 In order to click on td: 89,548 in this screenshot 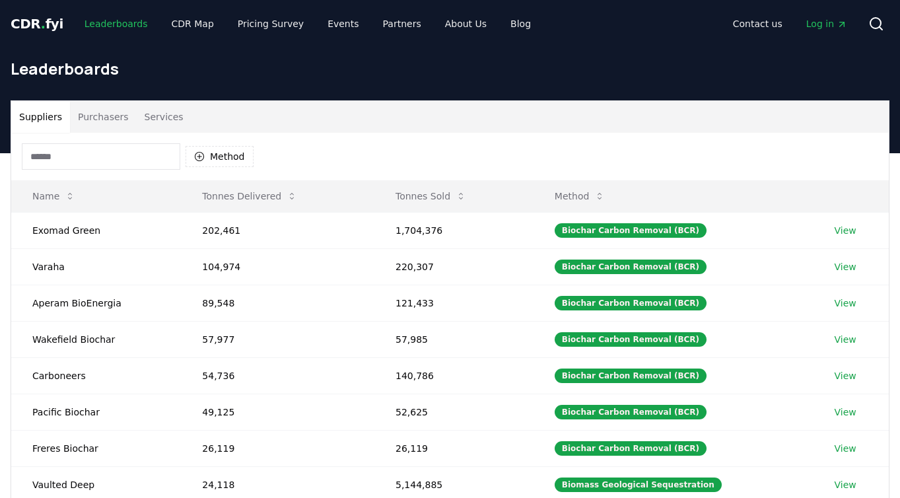, I will do `click(277, 302)`.